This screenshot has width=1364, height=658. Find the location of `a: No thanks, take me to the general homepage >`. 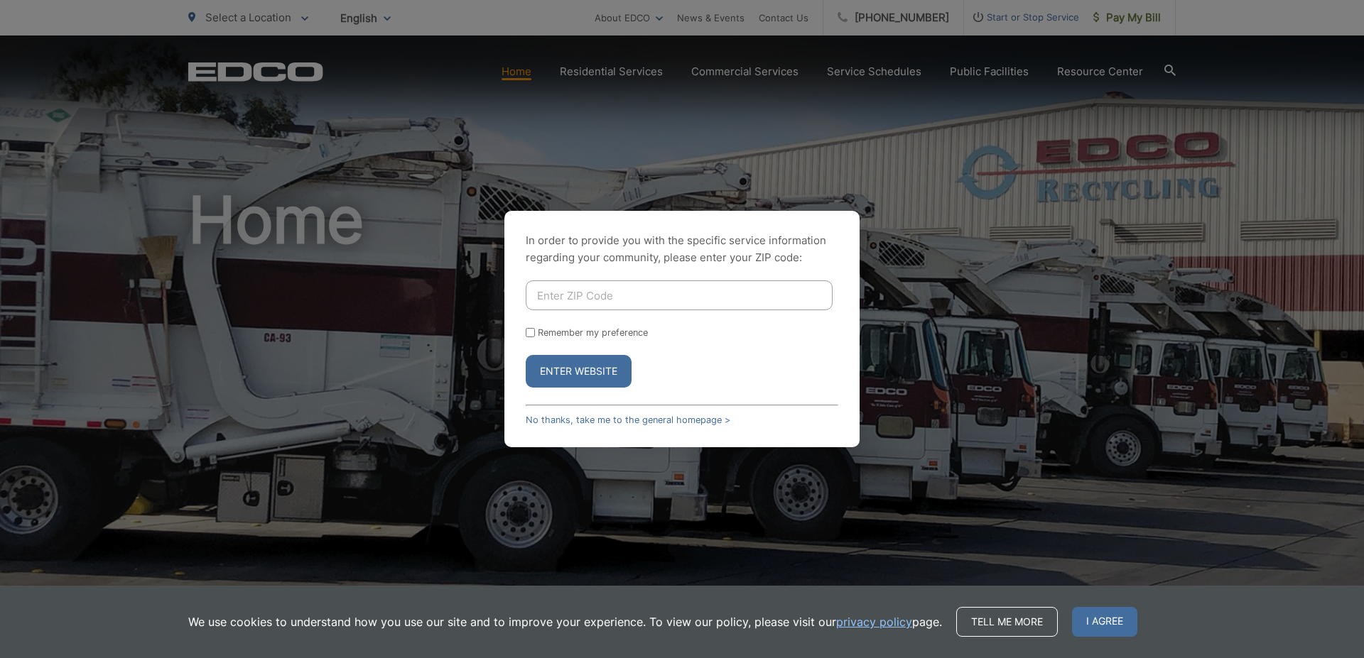

a: No thanks, take me to the general homepage > is located at coordinates (628, 420).